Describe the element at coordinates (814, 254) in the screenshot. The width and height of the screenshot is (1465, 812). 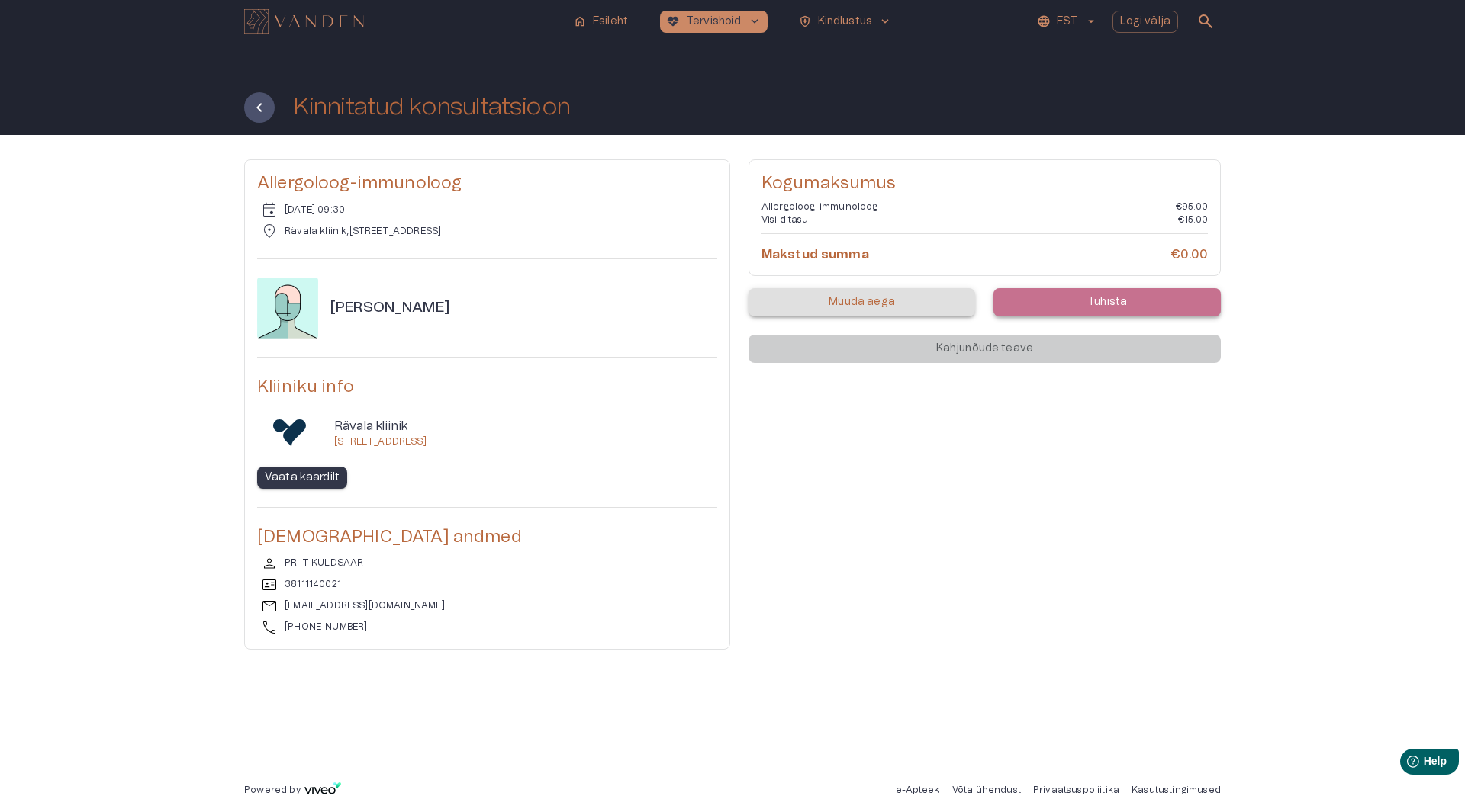
I see `h6: Makstud summa` at that location.